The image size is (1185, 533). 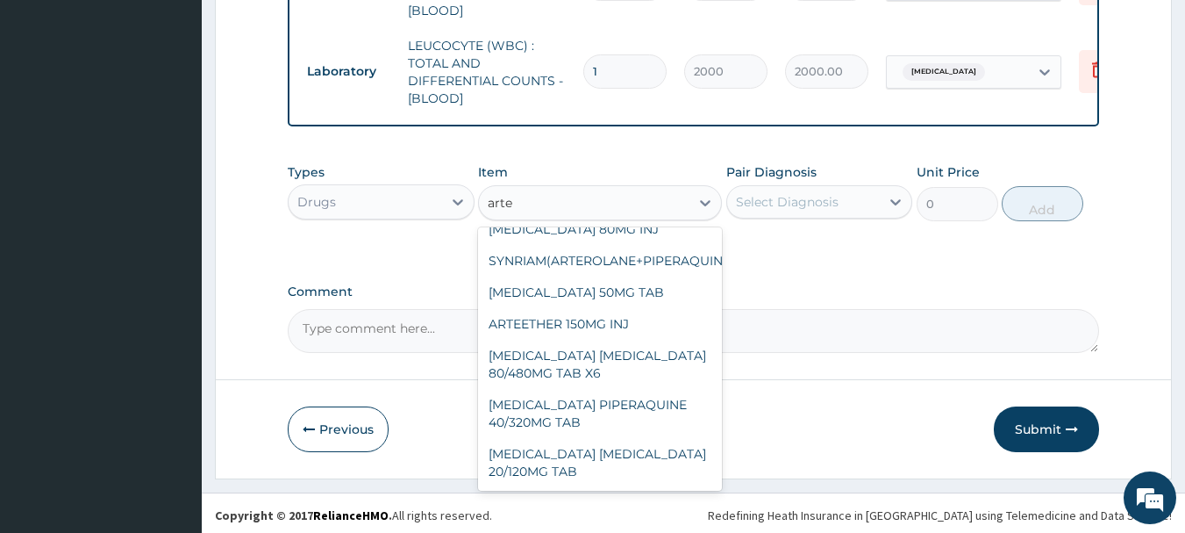 What do you see at coordinates (600, 261) in the screenshot?
I see `div: SYNRIAM(ARTEROLANE+PIPERAQUINE)` at bounding box center [600, 261].